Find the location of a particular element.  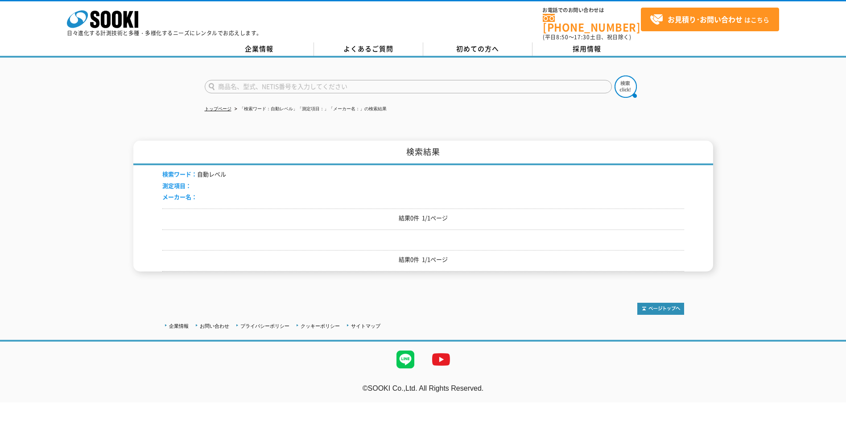

span: 初めての方へ is located at coordinates (478, 49).